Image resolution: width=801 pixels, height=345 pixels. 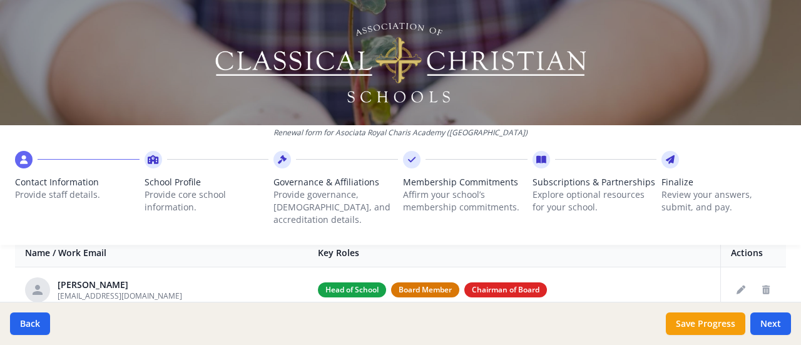 What do you see at coordinates (771, 324) in the screenshot?
I see `button: Next` at bounding box center [771, 324].